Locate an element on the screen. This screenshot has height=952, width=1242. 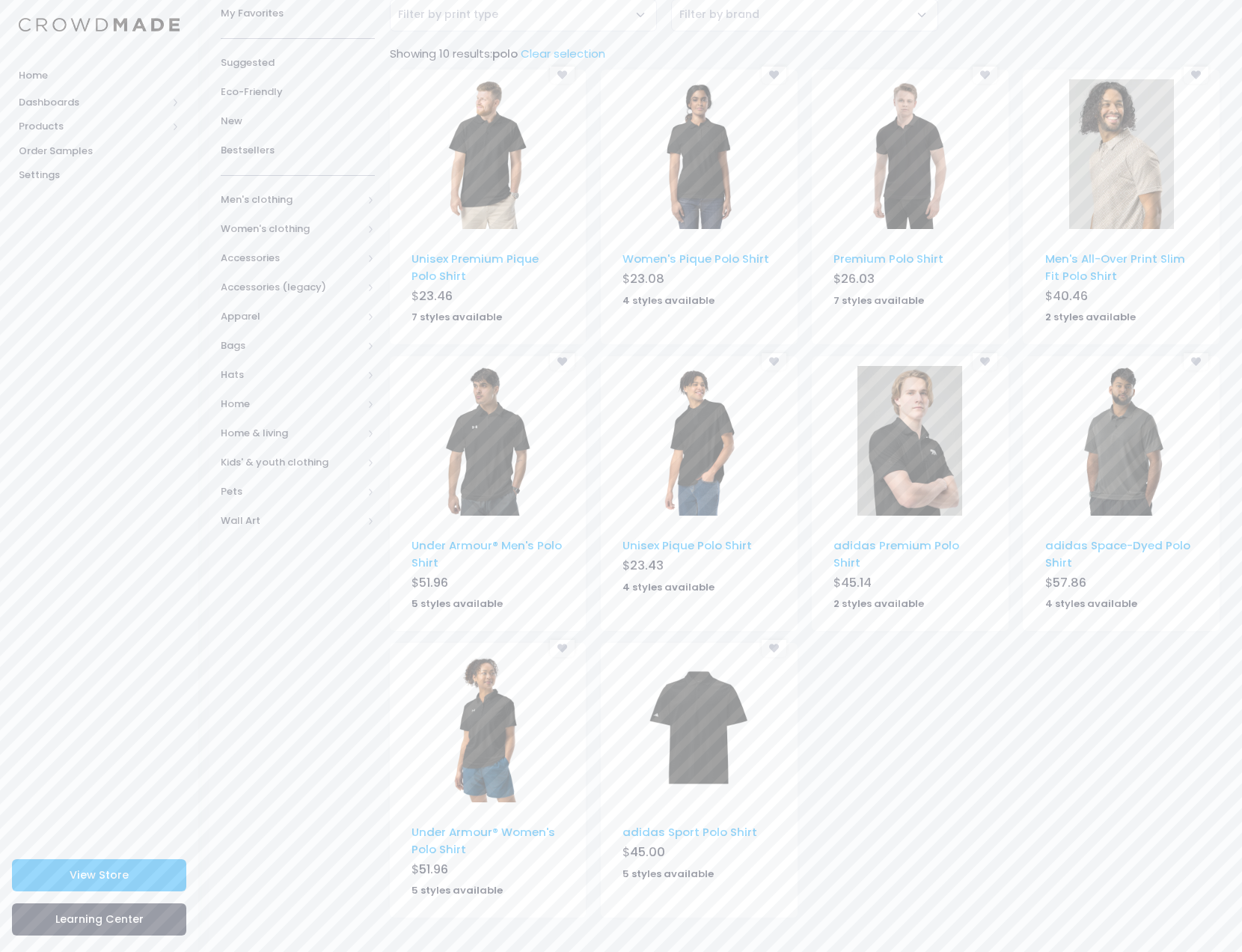
span: Pets is located at coordinates (291, 492).